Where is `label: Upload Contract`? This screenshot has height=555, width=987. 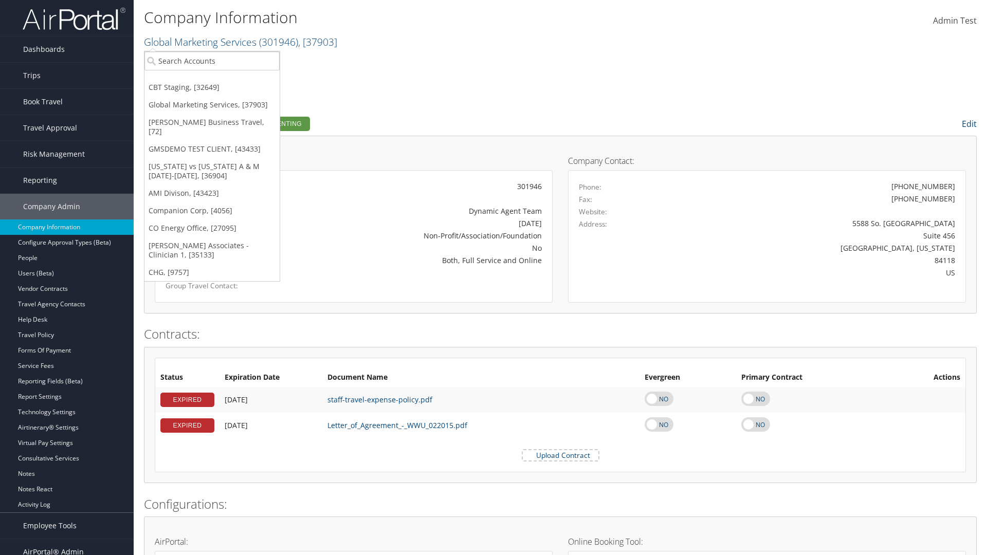 label: Upload Contract is located at coordinates (560, 455).